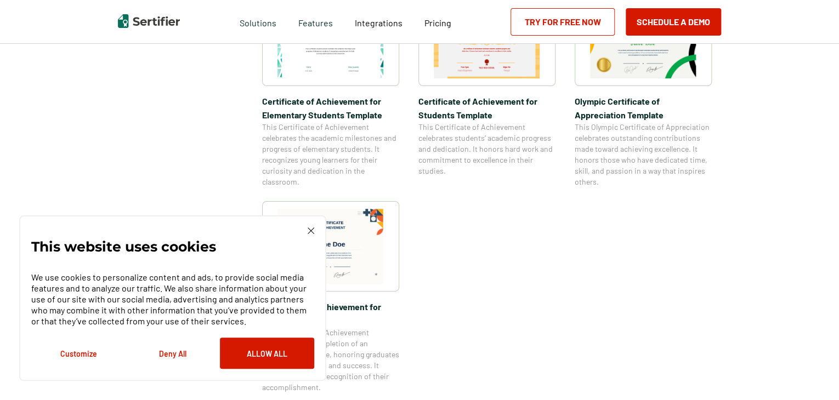 Image resolution: width=839 pixels, height=400 pixels. Describe the element at coordinates (487, 108) in the screenshot. I see `span: Certificate of Achievement for Students Template` at that location.